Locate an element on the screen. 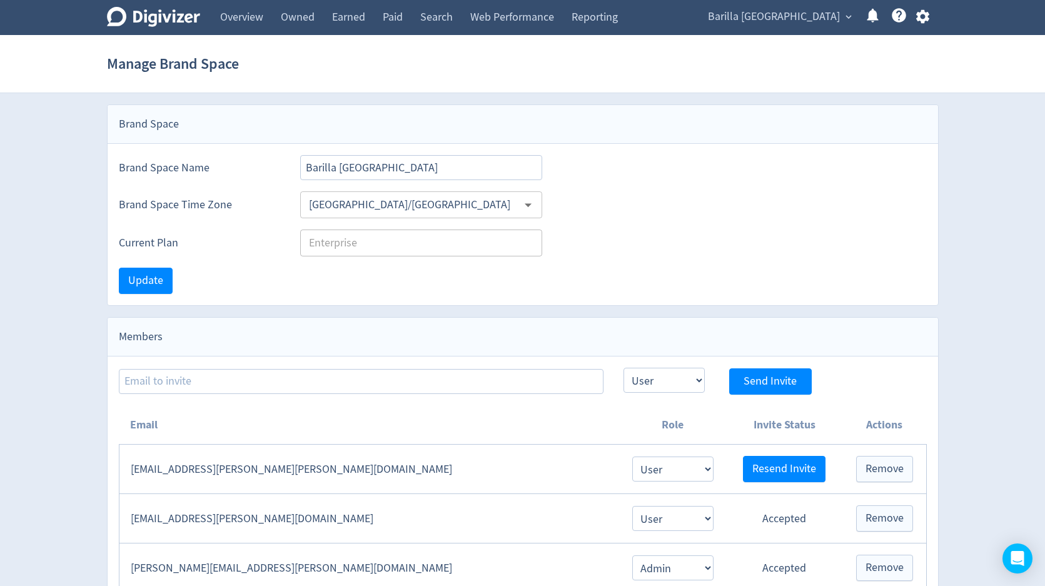  button: Update is located at coordinates (146, 281).